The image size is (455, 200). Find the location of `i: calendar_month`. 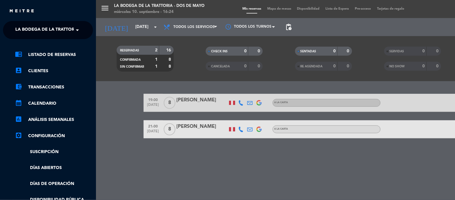

i: calendar_month is located at coordinates (19, 103).